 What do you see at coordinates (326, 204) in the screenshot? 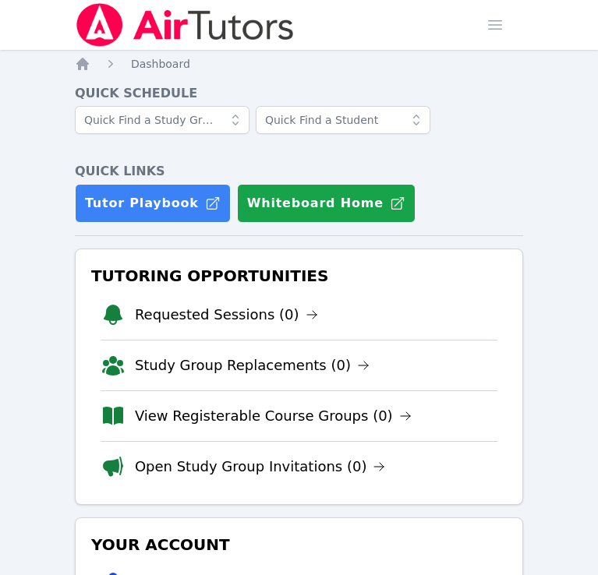
I see `button: Whiteboard Home` at bounding box center [326, 204].